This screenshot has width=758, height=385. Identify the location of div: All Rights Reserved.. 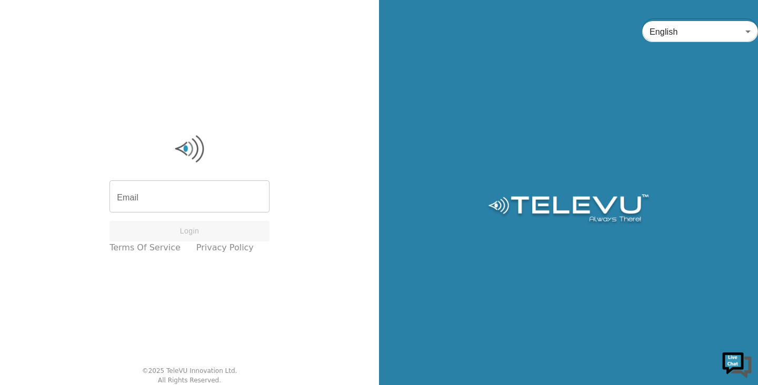
(189, 380).